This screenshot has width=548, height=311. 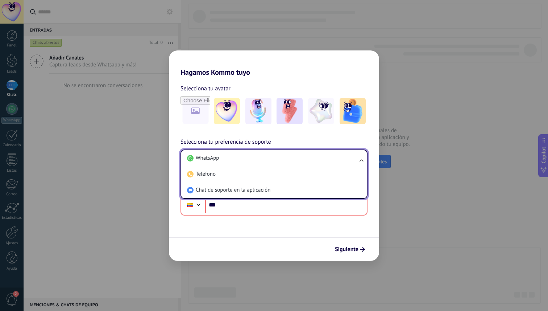 I want to click on button: Siguiente, so click(x=350, y=249).